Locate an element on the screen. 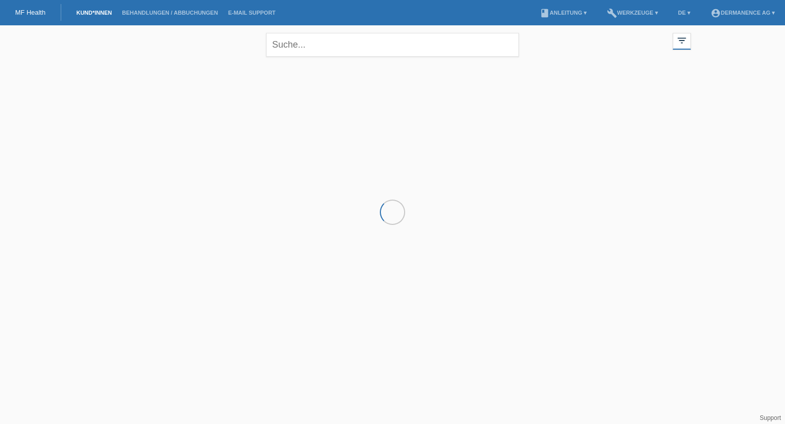 Image resolution: width=785 pixels, height=424 pixels. a: bookAnleitung ▾ is located at coordinates (563, 13).